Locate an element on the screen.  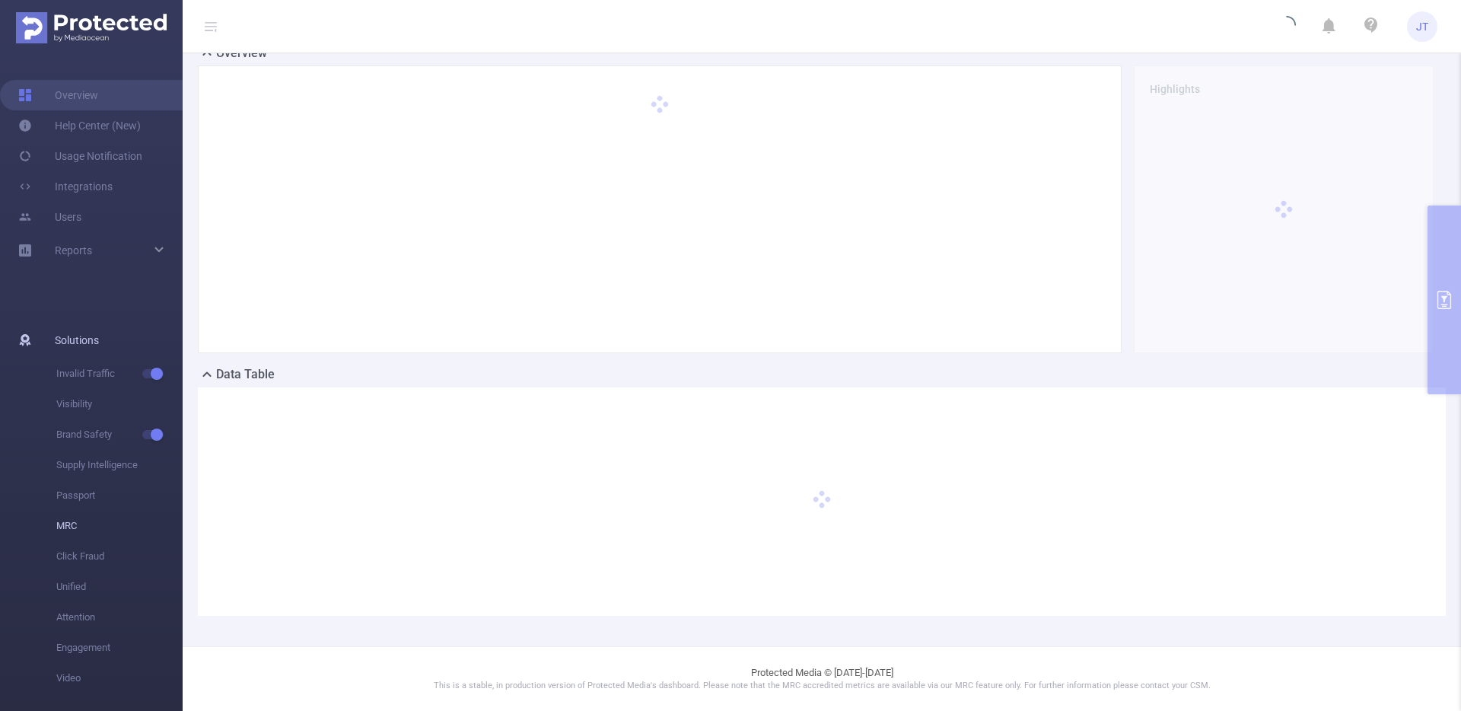
a: Integrations is located at coordinates (65, 186).